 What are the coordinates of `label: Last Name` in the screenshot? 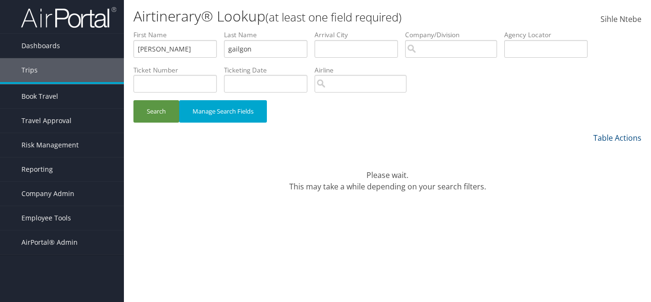 It's located at (269, 35).